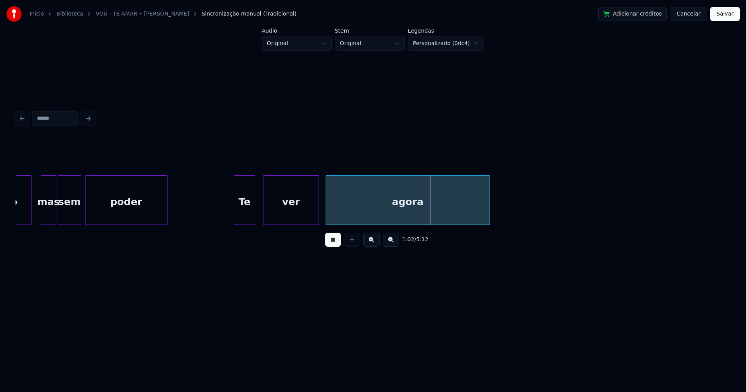 This screenshot has width=746, height=392. I want to click on a: Início, so click(37, 14).